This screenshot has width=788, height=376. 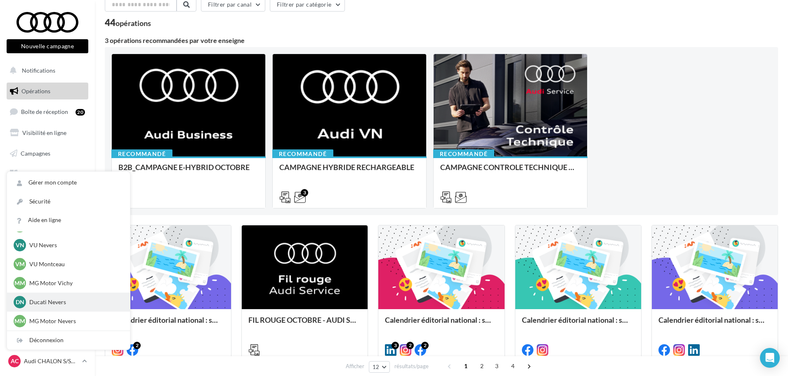 I want to click on div: B2B_CAMPAGNE E-HYBRID OCTOBRE, so click(x=188, y=171).